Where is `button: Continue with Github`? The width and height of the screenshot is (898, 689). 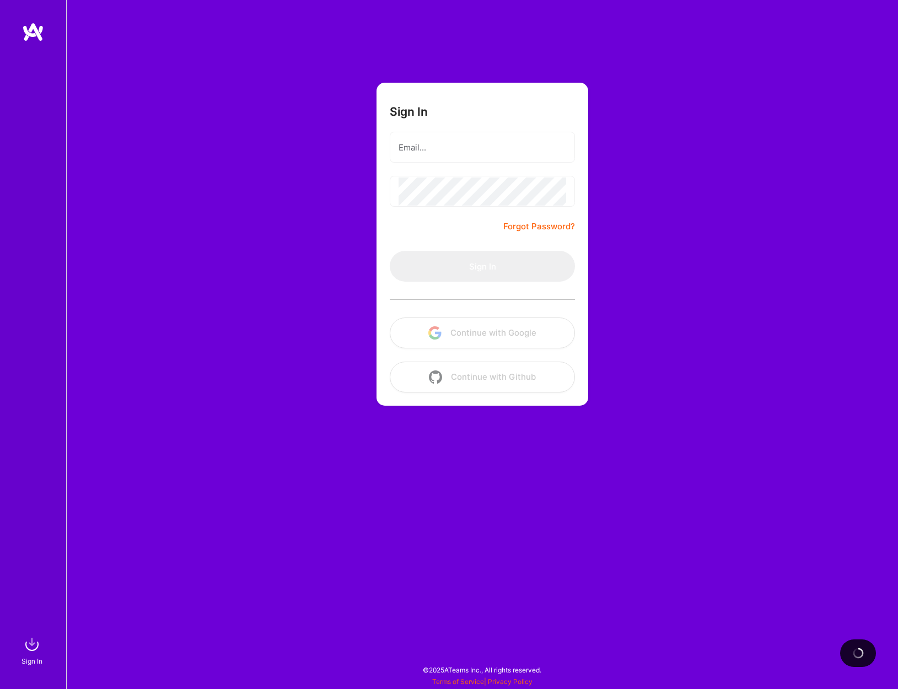 button: Continue with Github is located at coordinates (482, 377).